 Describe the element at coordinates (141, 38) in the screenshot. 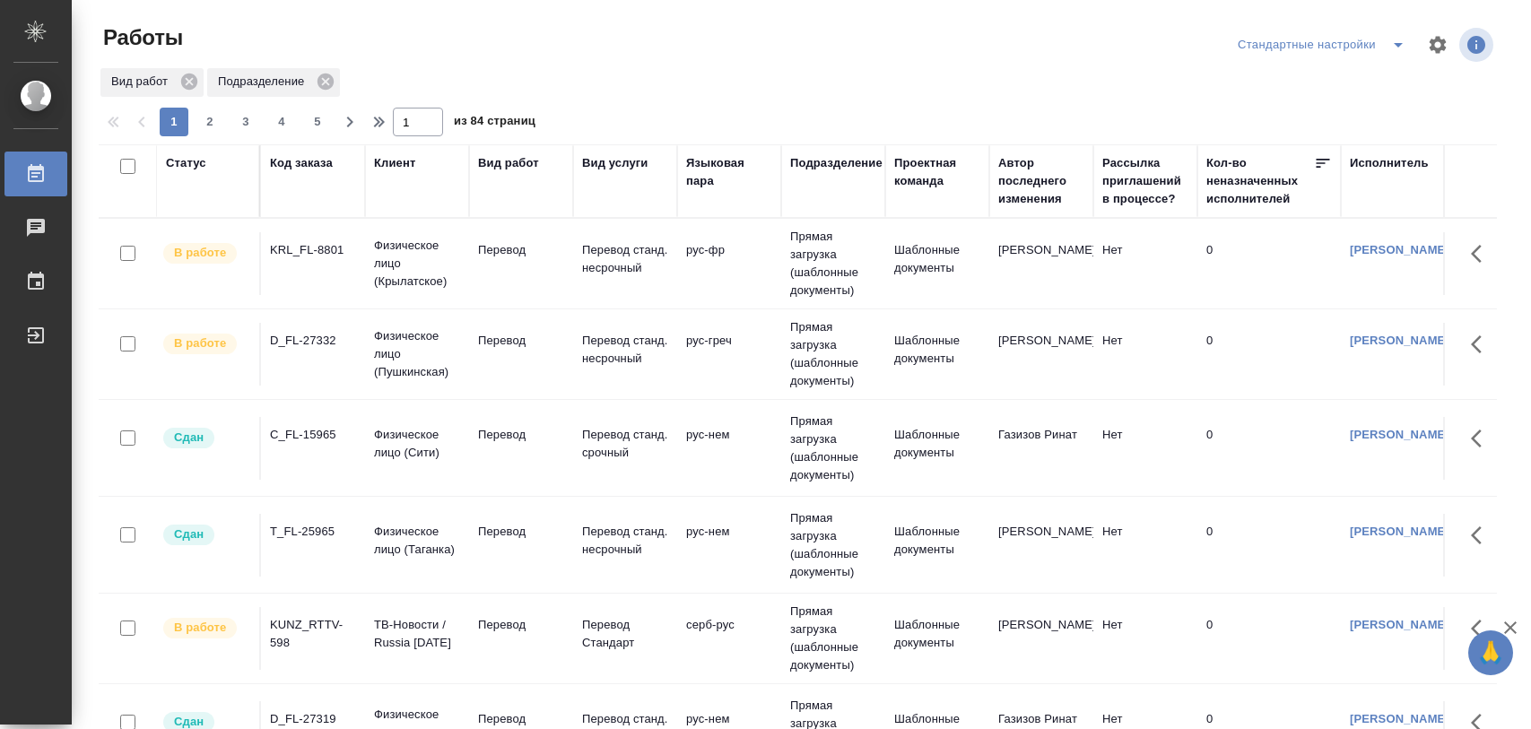

I see `span: Работы` at that location.